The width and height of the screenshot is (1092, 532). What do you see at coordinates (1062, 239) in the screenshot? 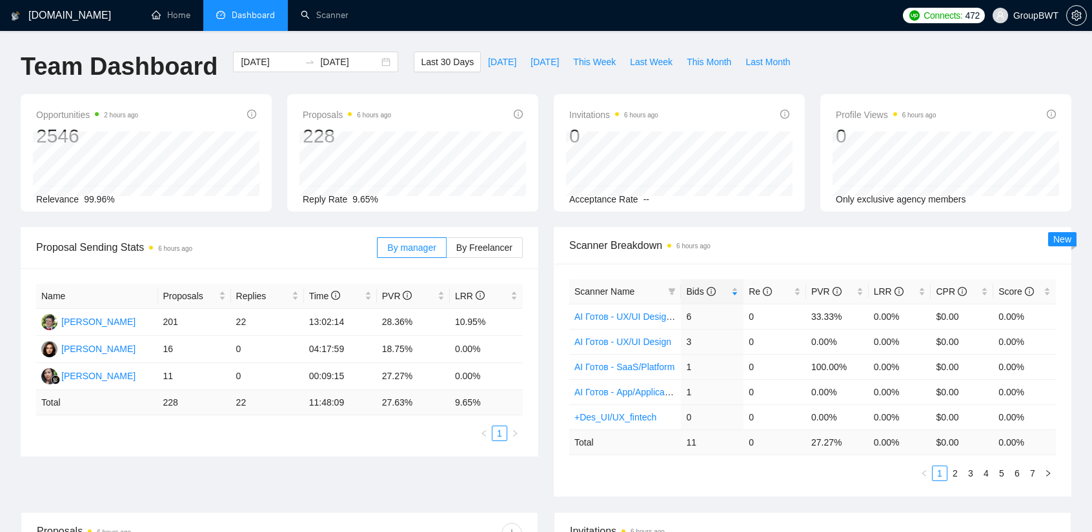
I see `span: New` at bounding box center [1062, 239].